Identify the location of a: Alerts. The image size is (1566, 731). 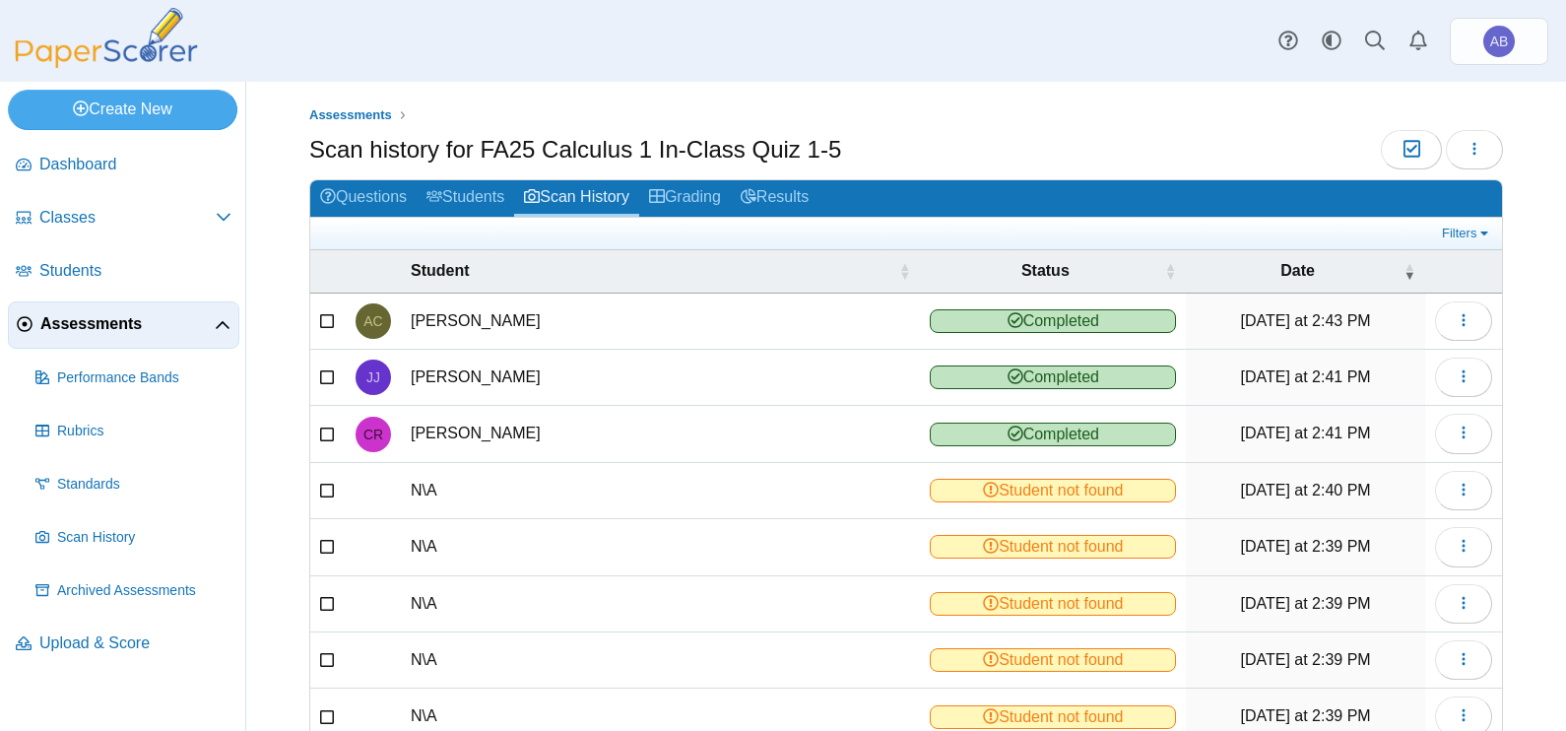
(1419, 41).